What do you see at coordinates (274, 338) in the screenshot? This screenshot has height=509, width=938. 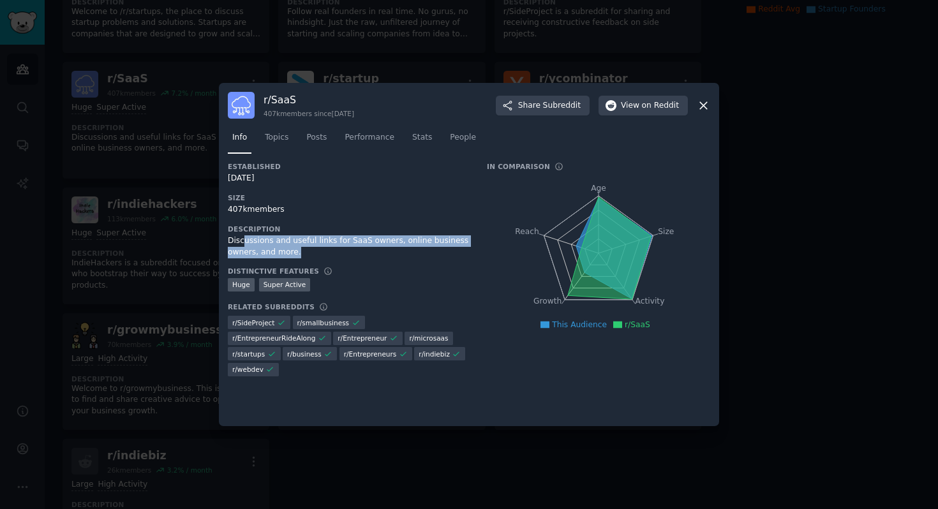 I see `span: r/ EntrepreneurRideAlong` at bounding box center [274, 338].